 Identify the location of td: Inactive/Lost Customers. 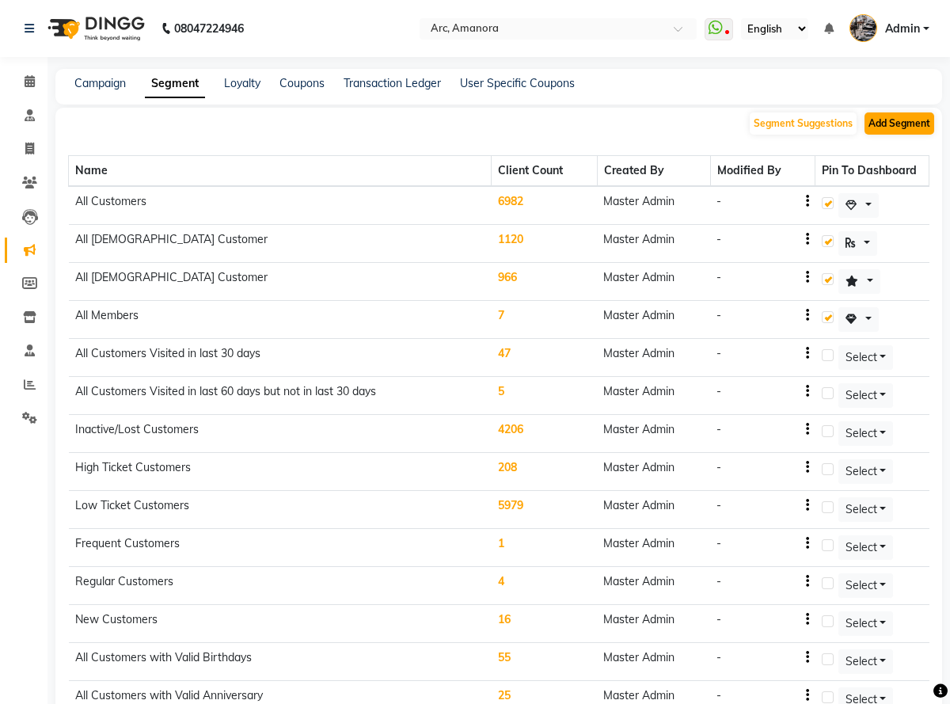
(280, 434).